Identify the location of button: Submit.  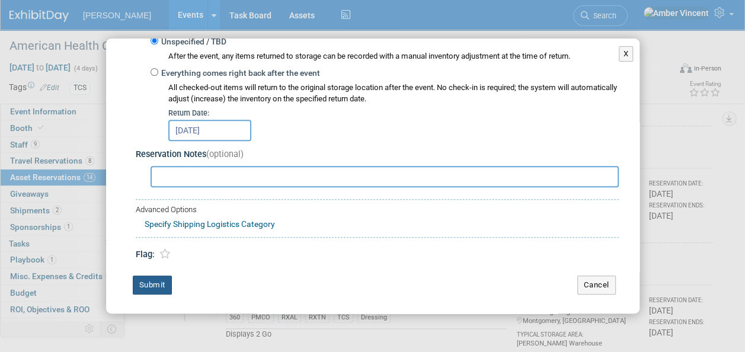
(152, 285).